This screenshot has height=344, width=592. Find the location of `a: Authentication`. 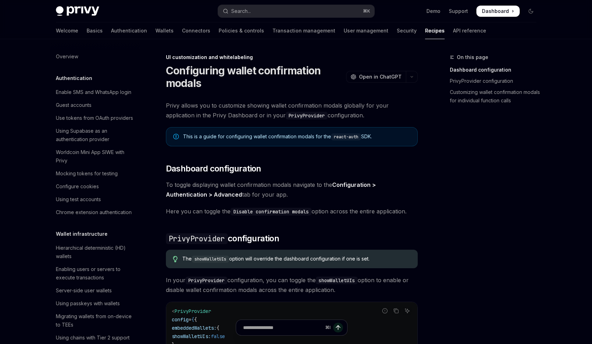

a: Authentication is located at coordinates (129, 31).